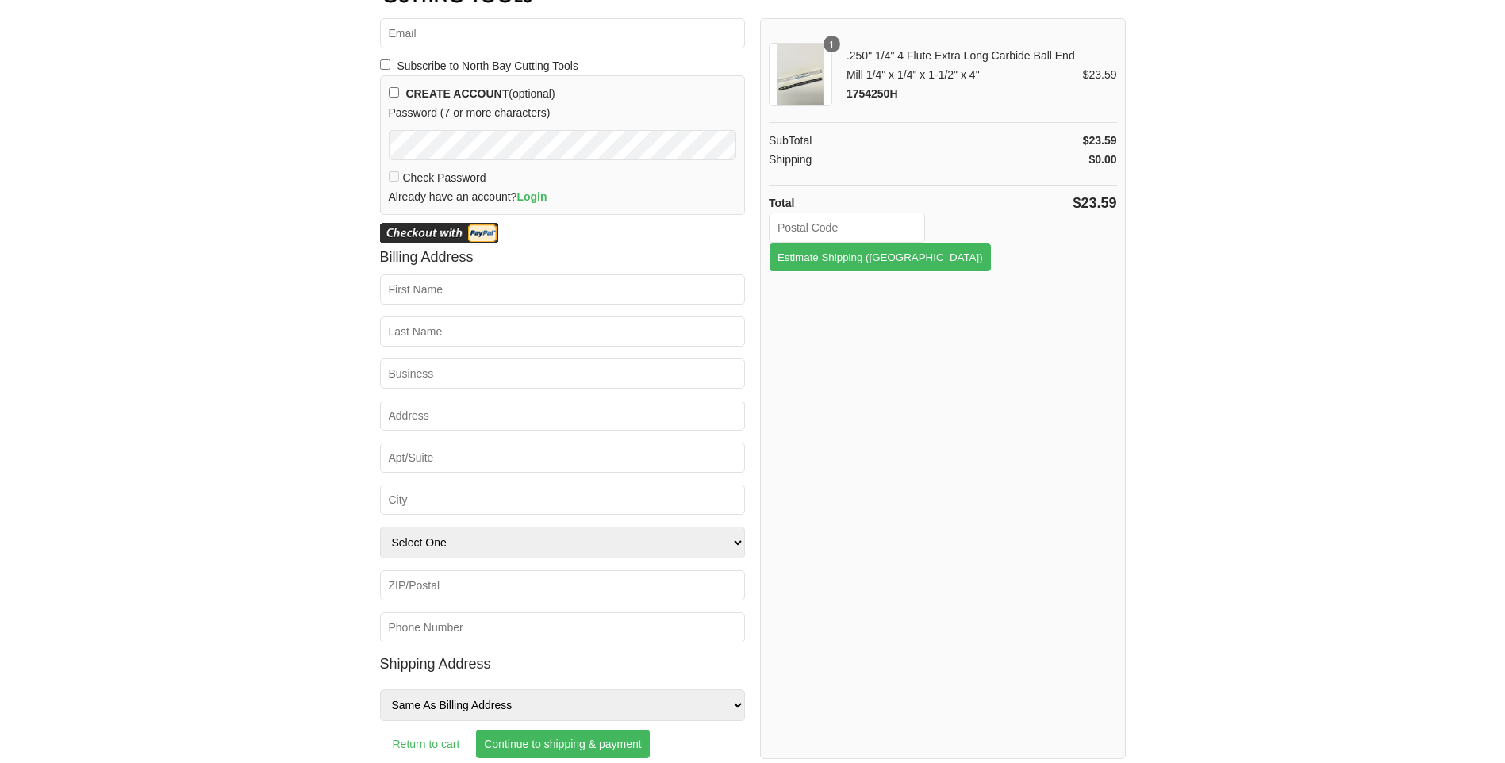  Describe the element at coordinates (790, 140) in the screenshot. I see `div: SubTotal` at that location.